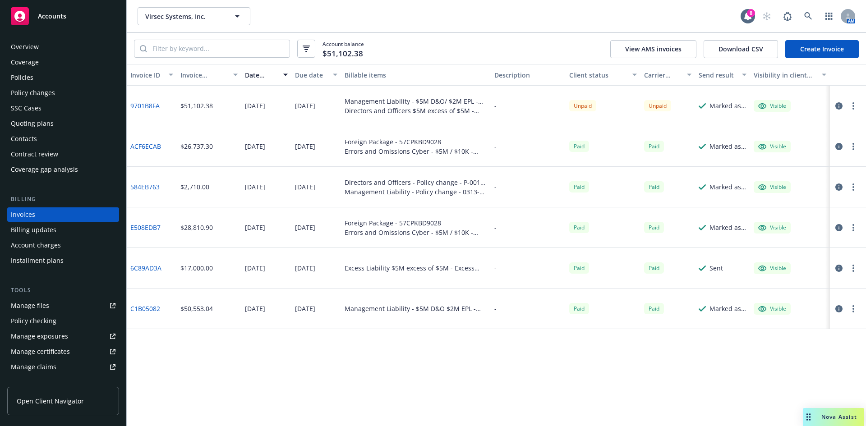 The width and height of the screenshot is (866, 426). Describe the element at coordinates (25, 47) in the screenshot. I see `div: Overview` at that location.